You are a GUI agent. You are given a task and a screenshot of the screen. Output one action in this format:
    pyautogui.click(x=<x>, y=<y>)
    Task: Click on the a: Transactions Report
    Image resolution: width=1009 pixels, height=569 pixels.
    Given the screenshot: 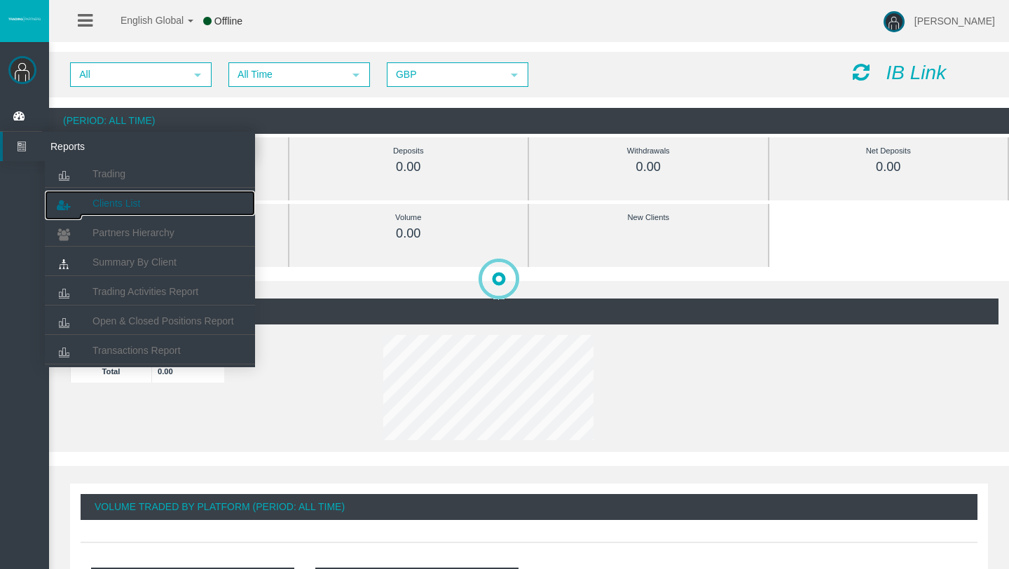 What is the action you would take?
    pyautogui.click(x=150, y=350)
    